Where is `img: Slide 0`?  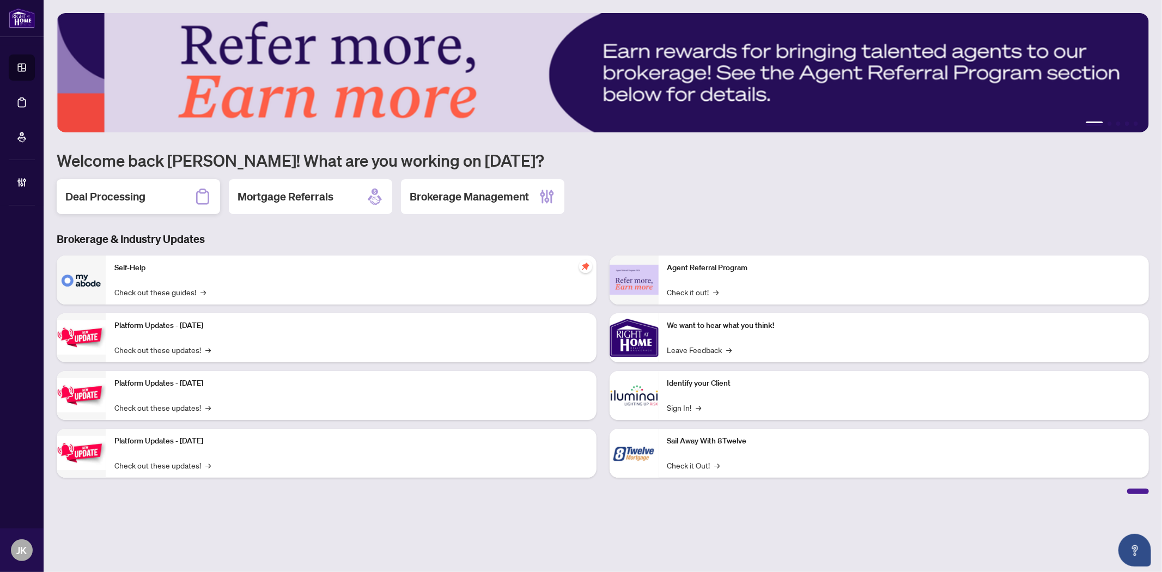 img: Slide 0 is located at coordinates (603, 72).